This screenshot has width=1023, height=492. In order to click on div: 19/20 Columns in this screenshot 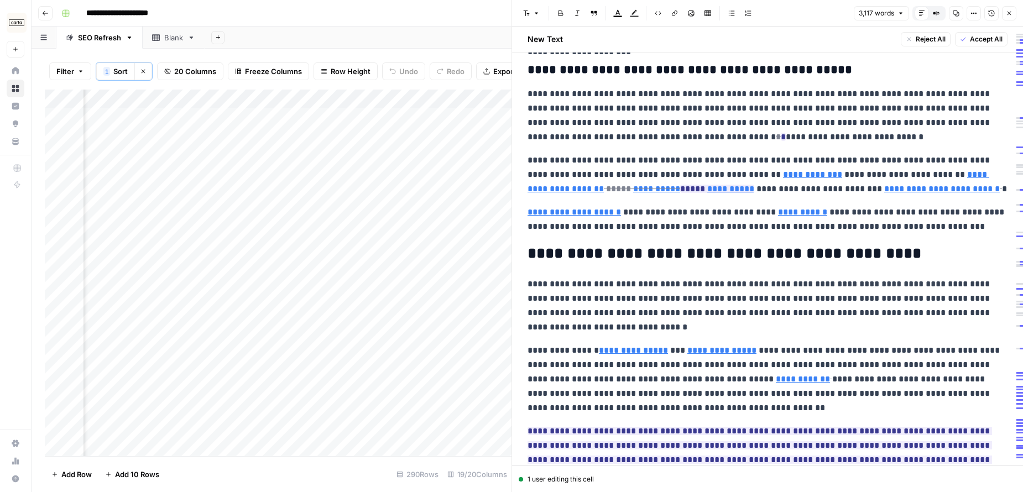, I will do `click(477, 474)`.